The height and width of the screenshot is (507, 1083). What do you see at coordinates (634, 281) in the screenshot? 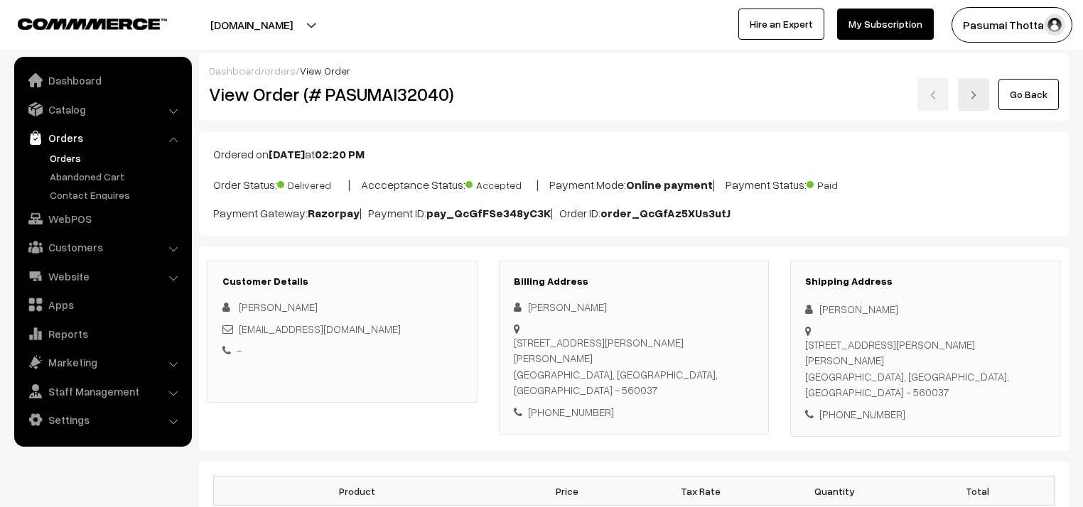
I see `h3: Billing Address` at bounding box center [634, 281].